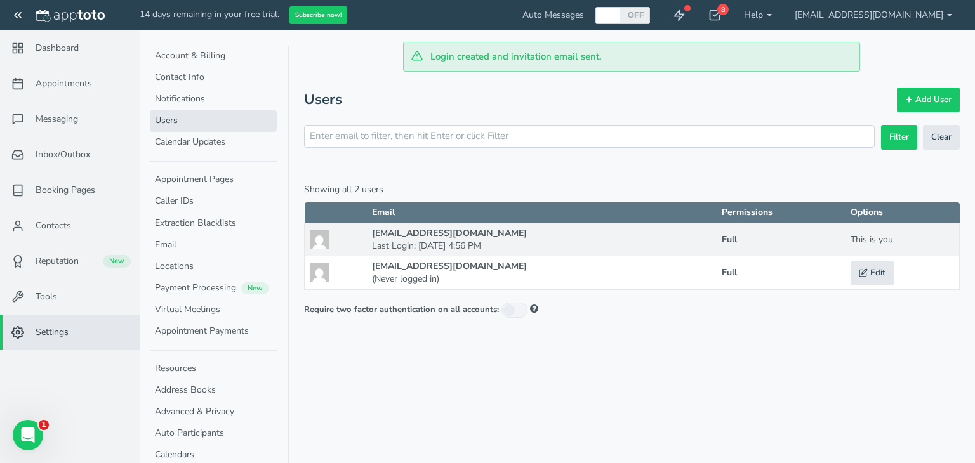 The height and width of the screenshot is (463, 975). What do you see at coordinates (213, 224) in the screenshot?
I see `a: Extraction Blacklists` at bounding box center [213, 224].